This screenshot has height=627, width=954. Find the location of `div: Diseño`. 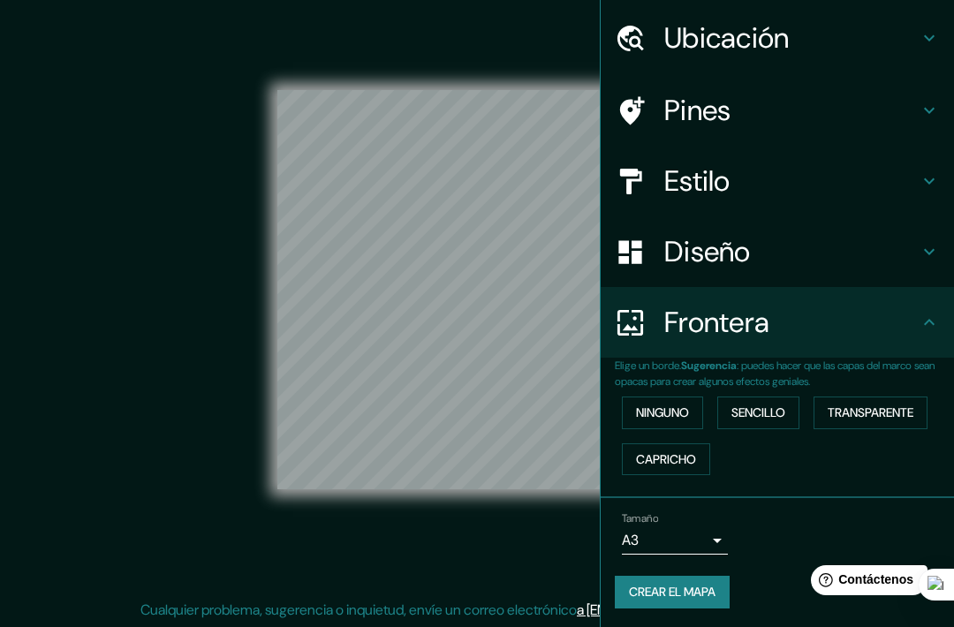

div: Diseño is located at coordinates (778, 252).